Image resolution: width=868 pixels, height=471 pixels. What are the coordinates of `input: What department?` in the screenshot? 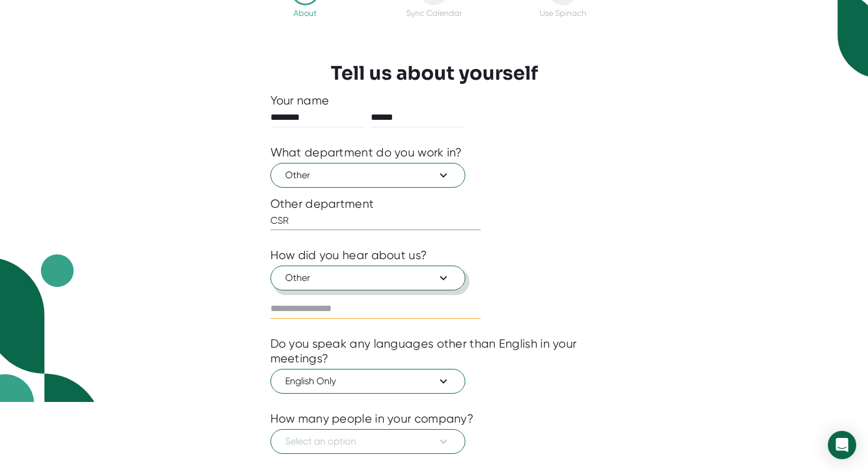 It's located at (375, 221).